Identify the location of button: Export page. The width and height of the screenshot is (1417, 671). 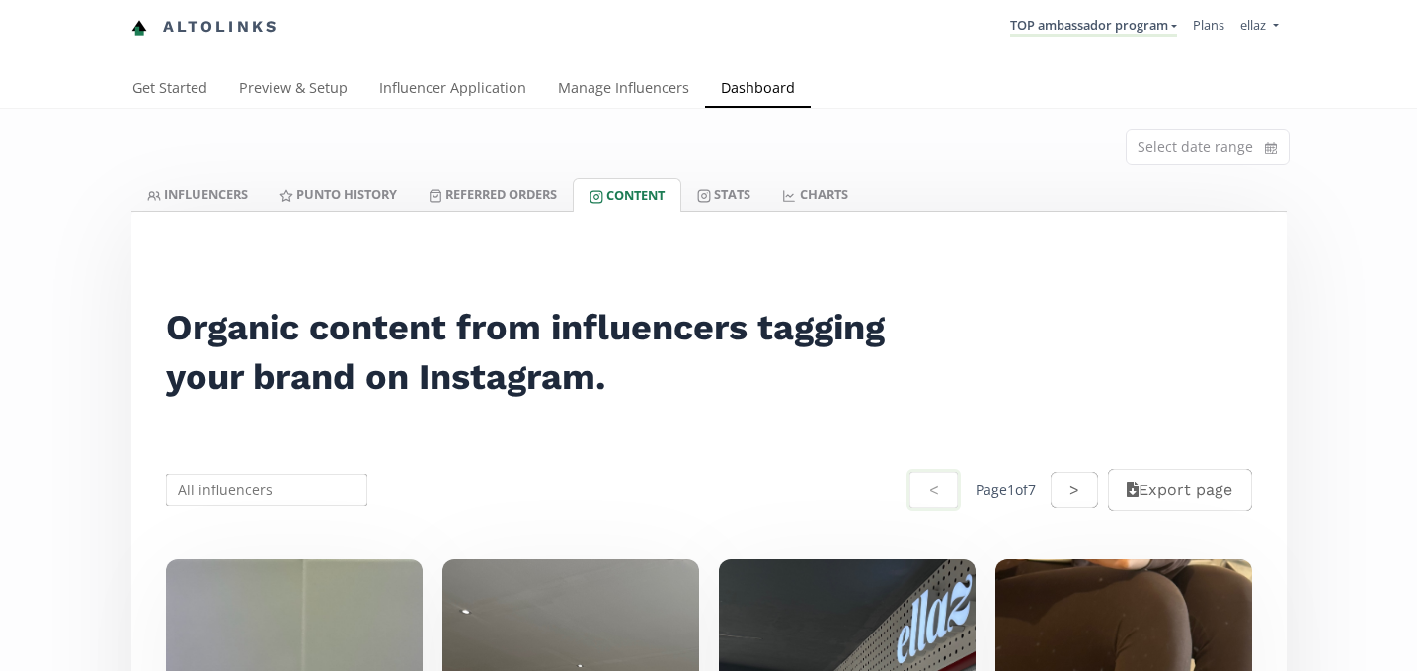
(1179, 490).